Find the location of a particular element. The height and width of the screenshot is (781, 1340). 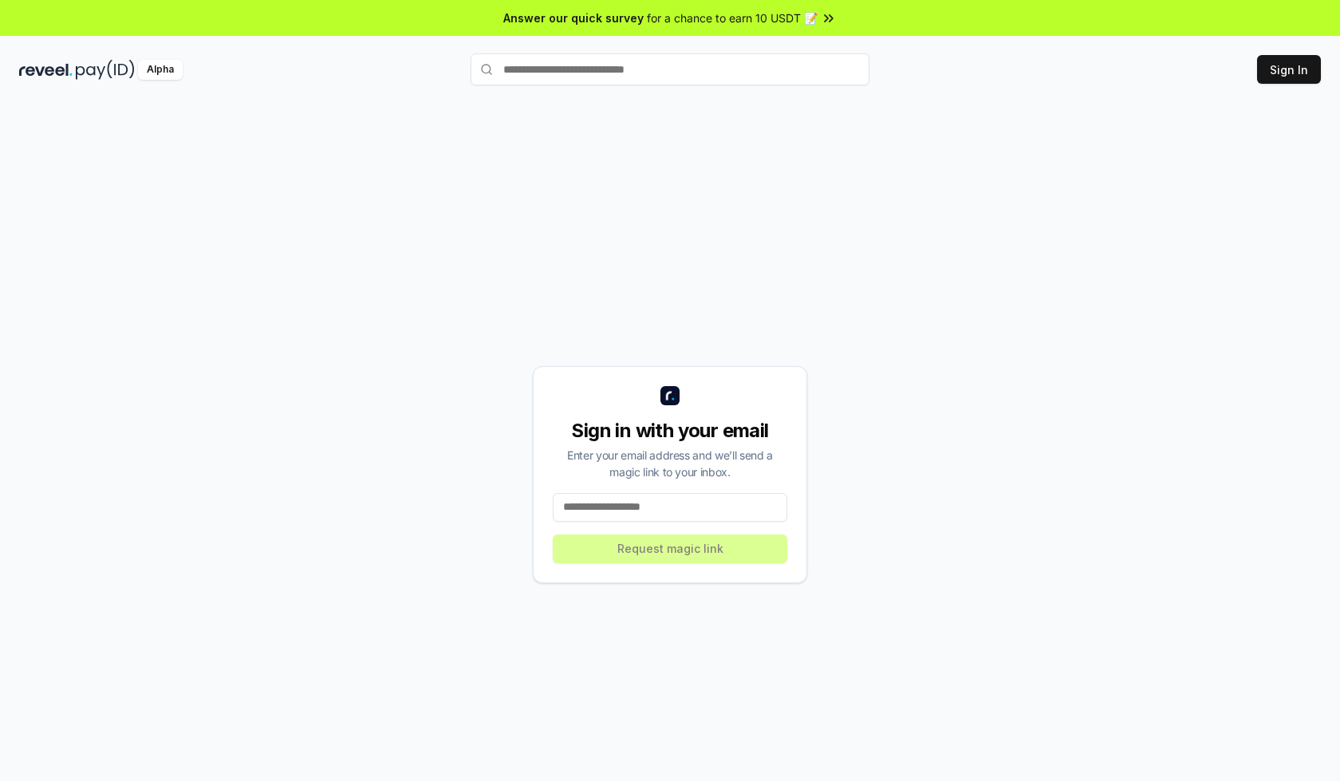

span: for a chance to earn 10 USDT 📝 is located at coordinates (732, 18).